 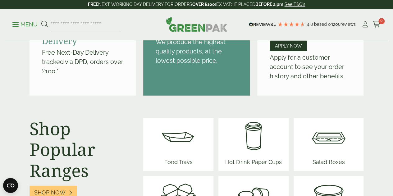 What do you see at coordinates (365, 25) in the screenshot?
I see `i: My Account` at bounding box center [365, 25].